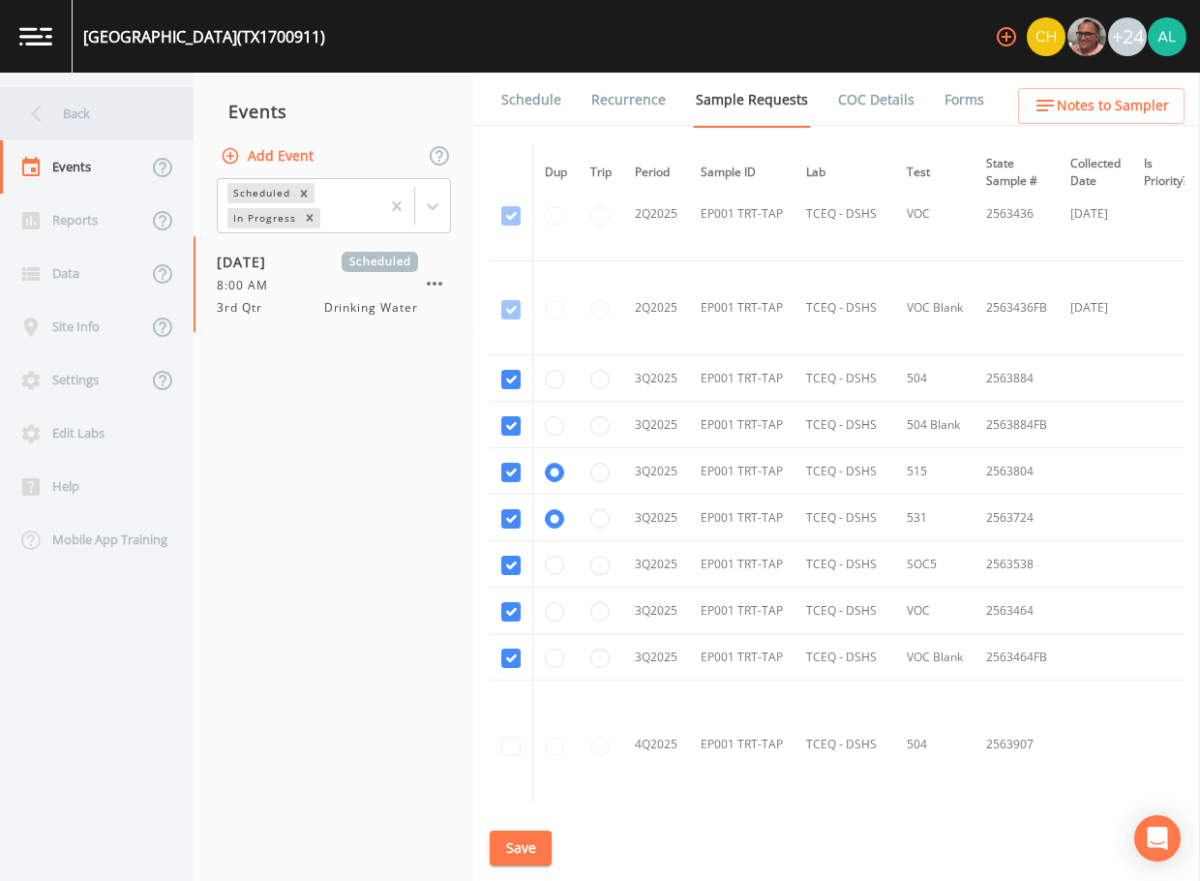 The width and height of the screenshot is (1200, 881). What do you see at coordinates (36, 36) in the screenshot?
I see `img: logo` at bounding box center [36, 36].